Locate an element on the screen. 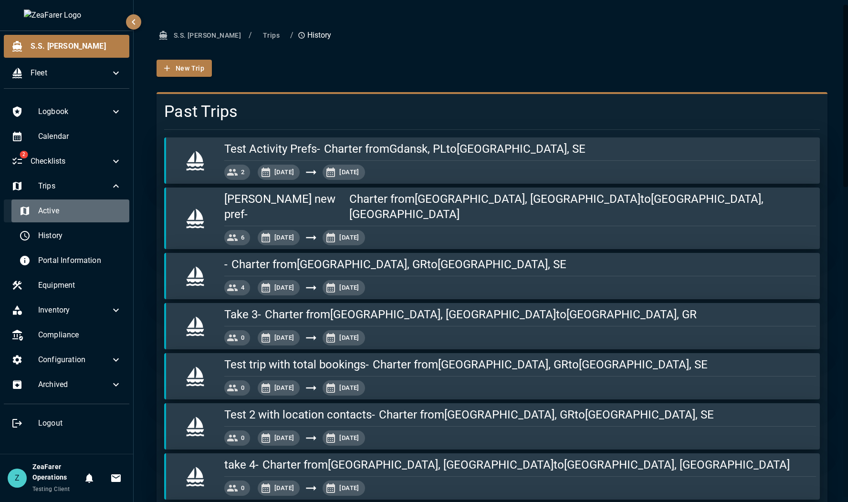  button: Trips is located at coordinates (271, 35).